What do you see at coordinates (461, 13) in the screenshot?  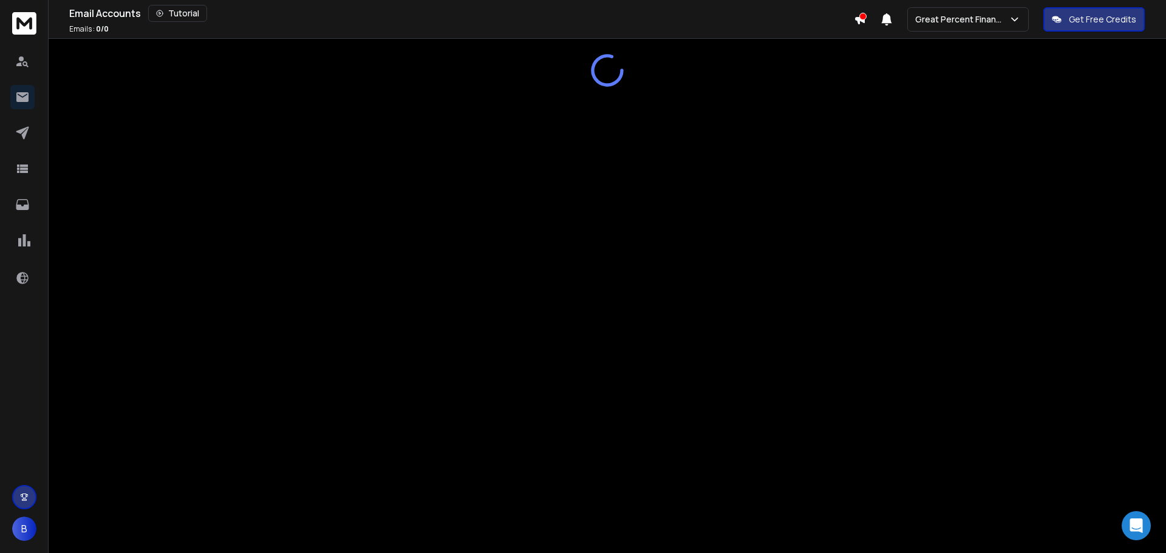 I see `div: Email Accounts` at bounding box center [461, 13].